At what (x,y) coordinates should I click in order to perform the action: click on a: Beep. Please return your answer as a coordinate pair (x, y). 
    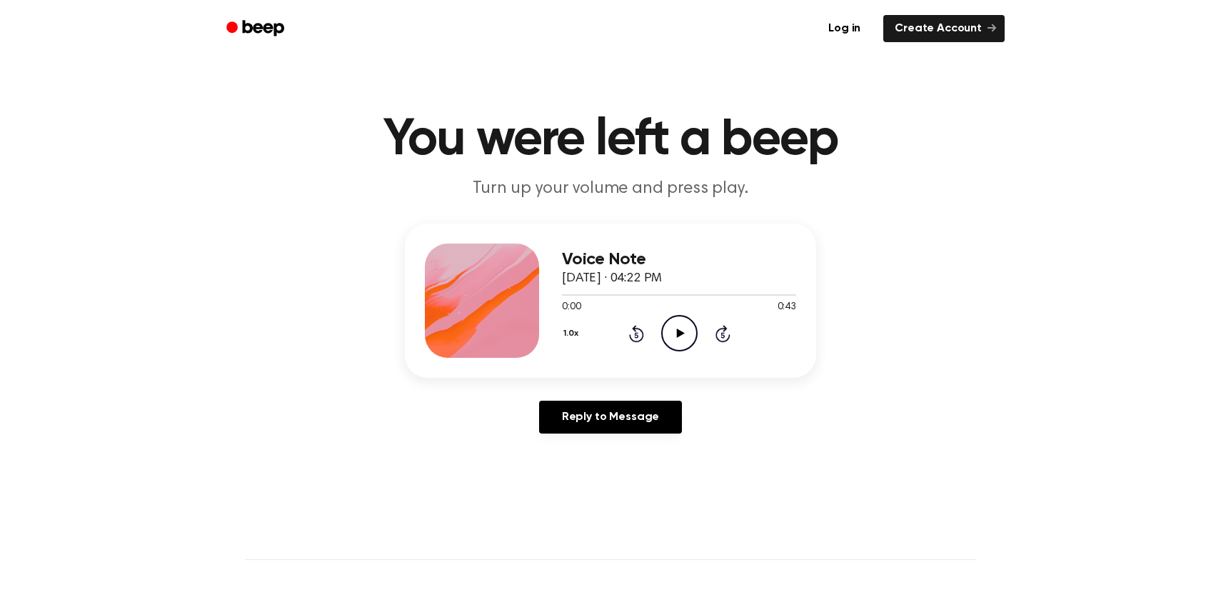
    Looking at the image, I should click on (256, 29).